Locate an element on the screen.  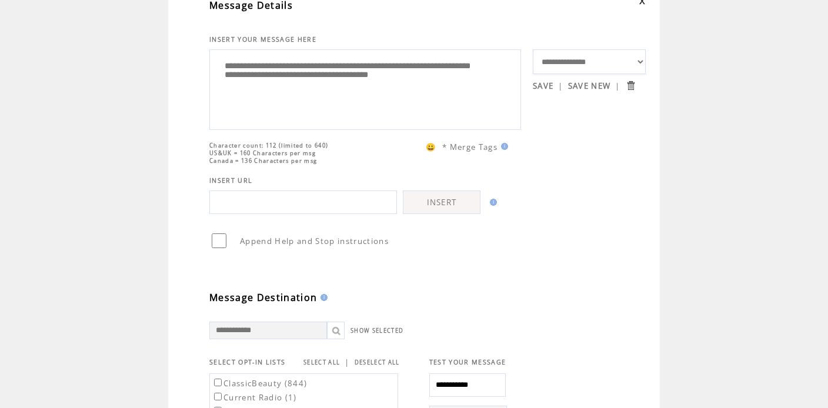
span: SELECT OPT-IN LISTS is located at coordinates (247, 362).